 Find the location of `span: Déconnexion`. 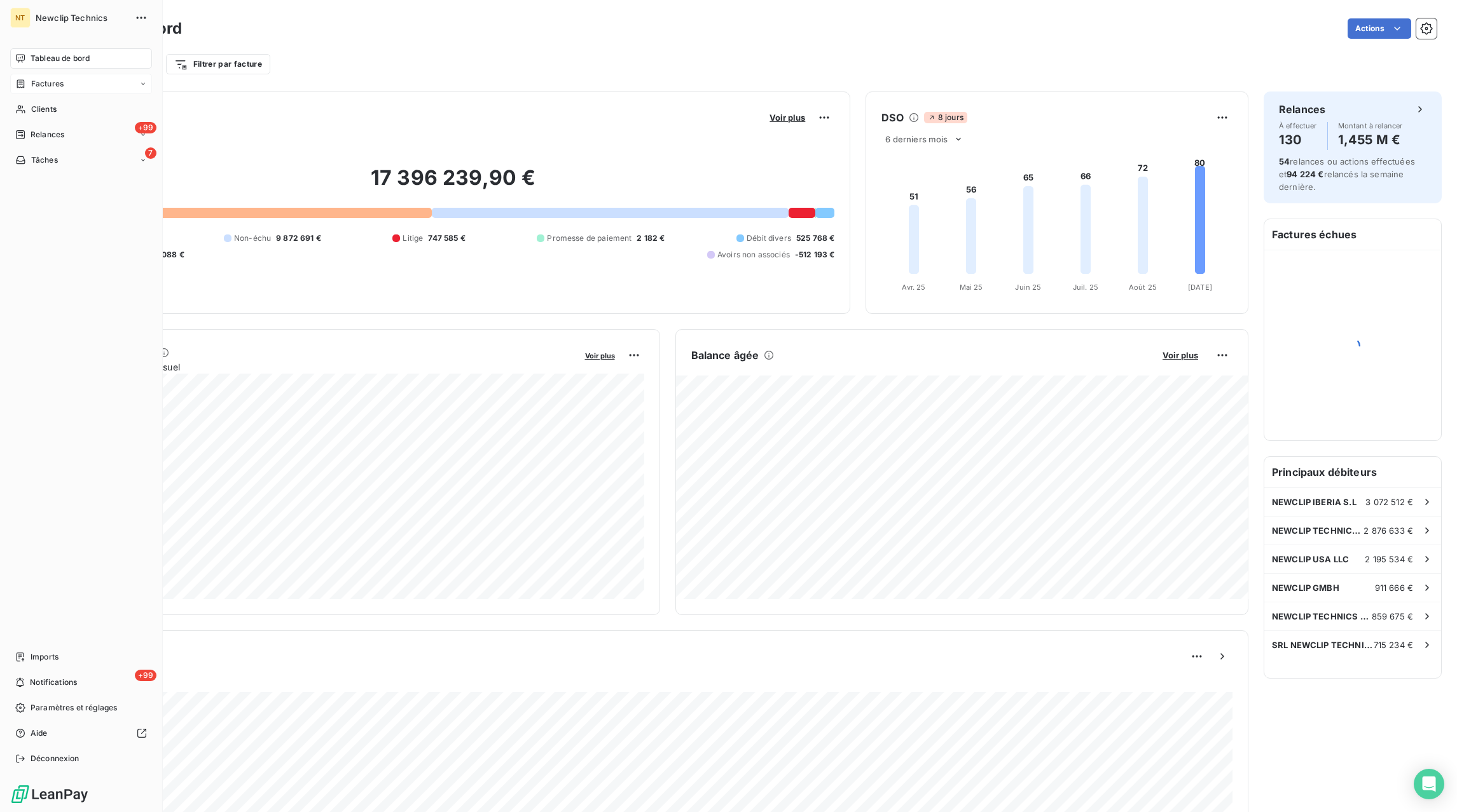

span: Déconnexion is located at coordinates (54, 759).